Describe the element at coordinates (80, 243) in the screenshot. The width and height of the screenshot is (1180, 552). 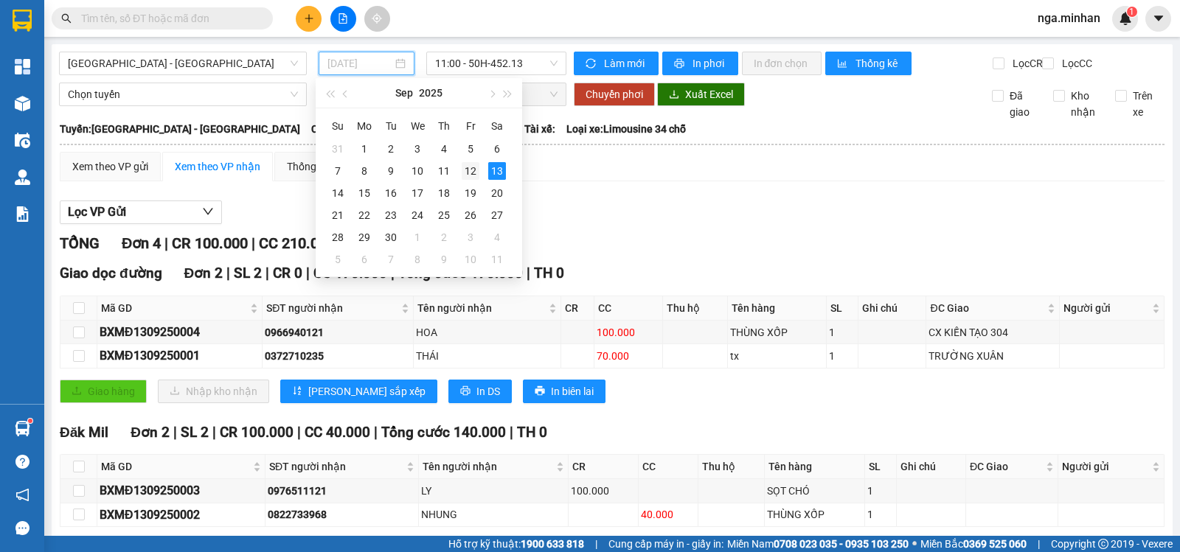
I see `span: TỔNG` at that location.